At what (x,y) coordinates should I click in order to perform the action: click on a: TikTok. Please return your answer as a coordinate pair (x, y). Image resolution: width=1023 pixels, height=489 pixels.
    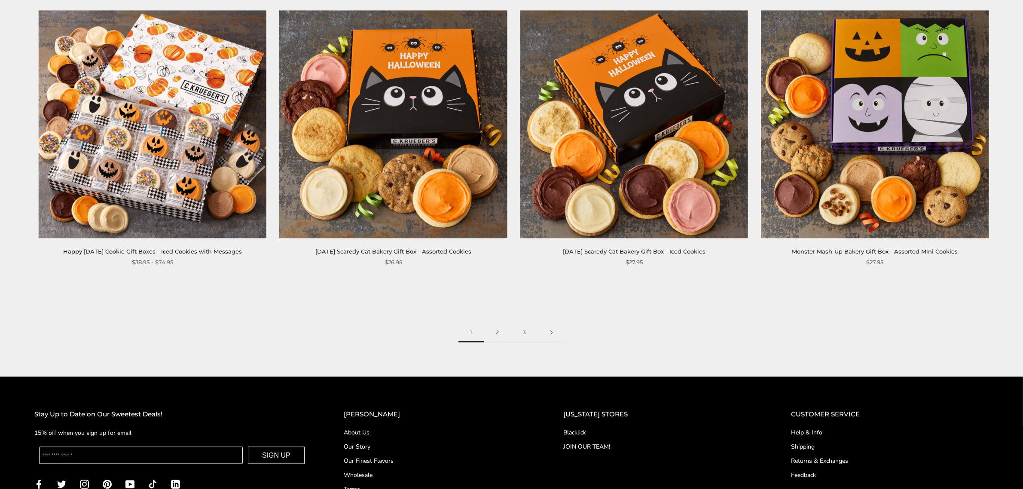
    Looking at the image, I should click on (153, 484).